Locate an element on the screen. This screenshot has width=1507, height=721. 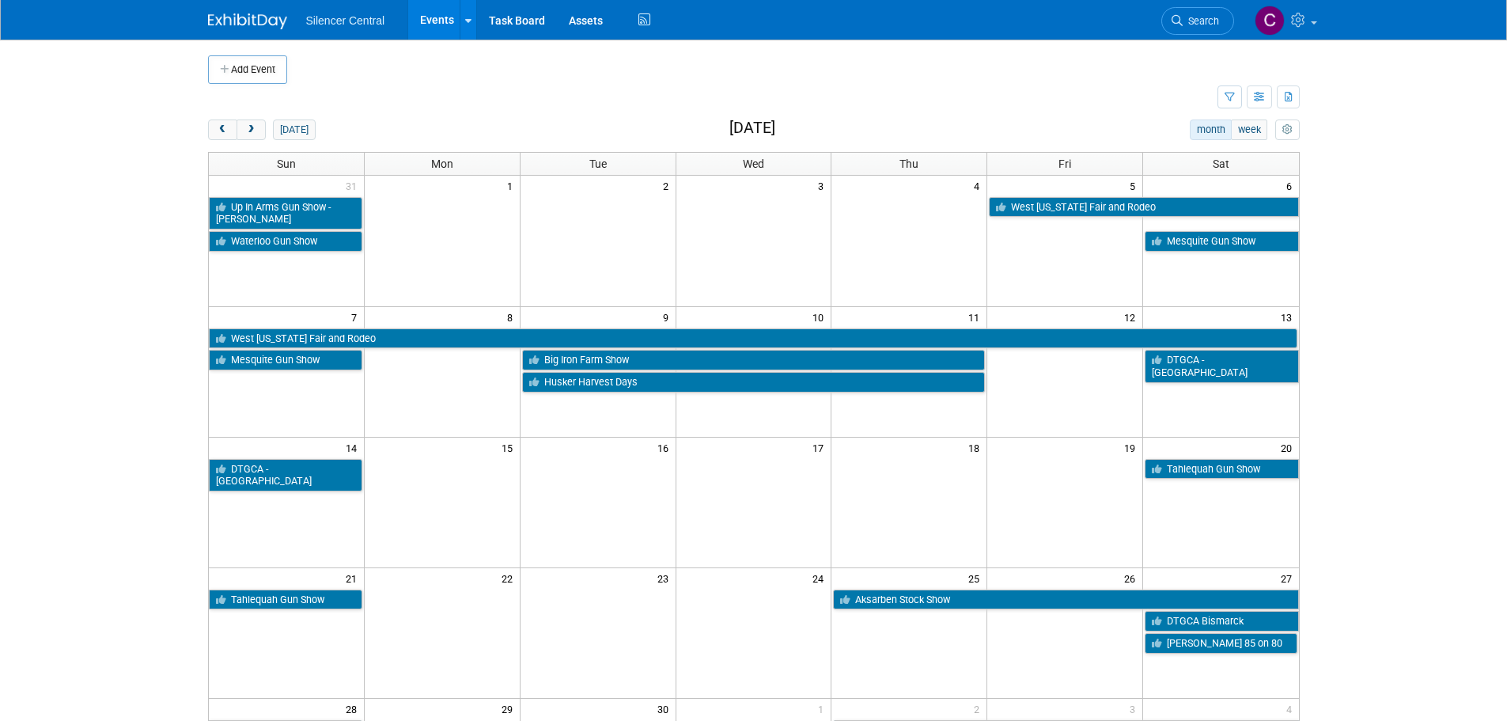
a: DTGCA Bismarck is located at coordinates (1222, 621).